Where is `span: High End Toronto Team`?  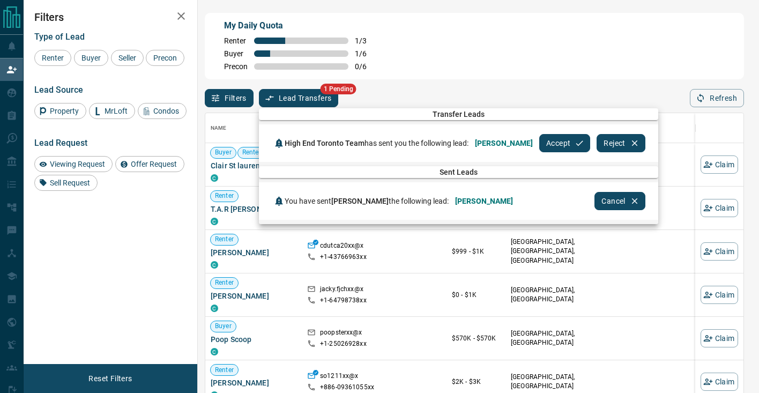
span: High End Toronto Team is located at coordinates (324, 143).